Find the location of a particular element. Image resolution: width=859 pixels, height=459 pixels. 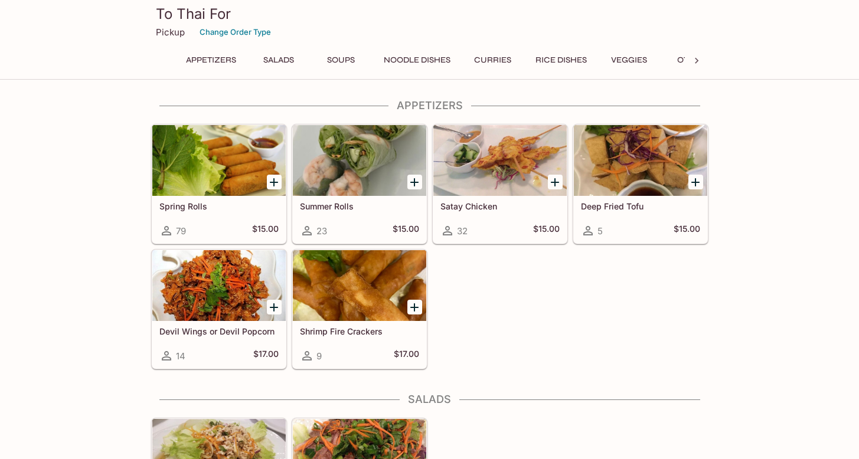

button: Add Satay Chicken is located at coordinates (555, 182).